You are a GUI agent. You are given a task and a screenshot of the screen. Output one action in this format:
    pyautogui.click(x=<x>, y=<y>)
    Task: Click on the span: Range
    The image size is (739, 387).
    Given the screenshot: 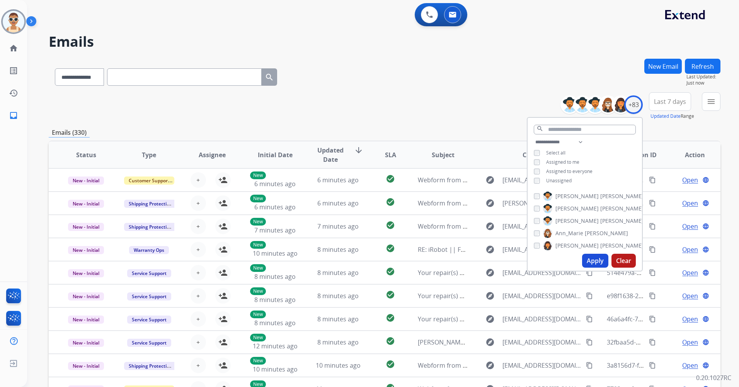 What is the action you would take?
    pyautogui.click(x=672, y=116)
    